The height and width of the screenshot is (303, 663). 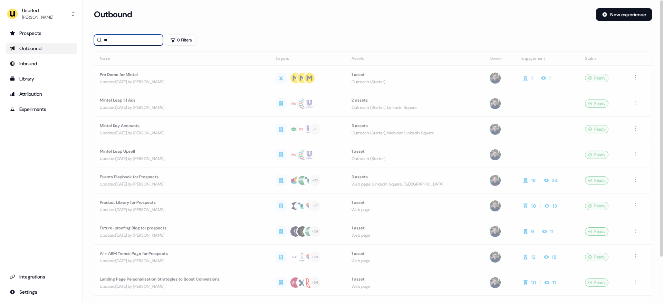 What do you see at coordinates (41, 109) in the screenshot?
I see `a: Go to experiments` at bounding box center [41, 109].